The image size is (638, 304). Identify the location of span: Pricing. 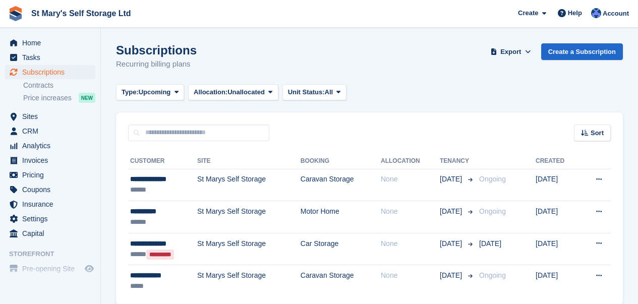
(52, 175).